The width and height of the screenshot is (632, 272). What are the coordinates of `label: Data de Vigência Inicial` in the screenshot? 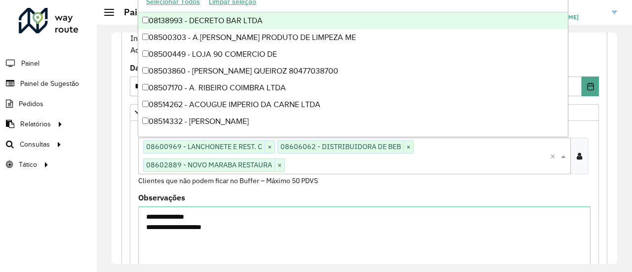 It's located at (175, 68).